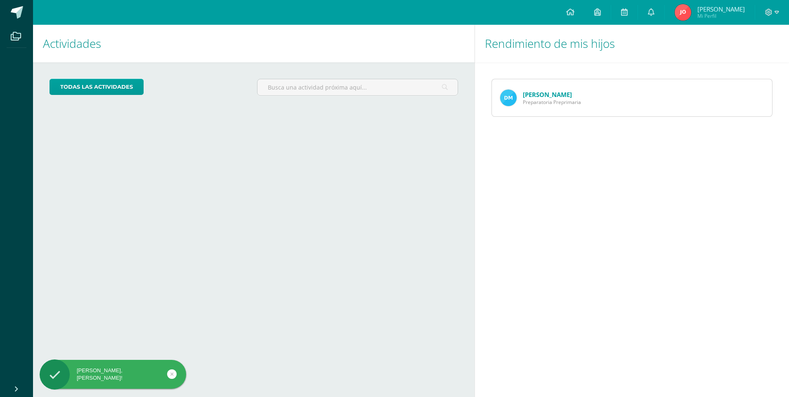 This screenshot has width=789, height=397. Describe the element at coordinates (683, 12) in the screenshot. I see `img: d497ed8dc5ad57f122328907b30f78fe.png` at that location.